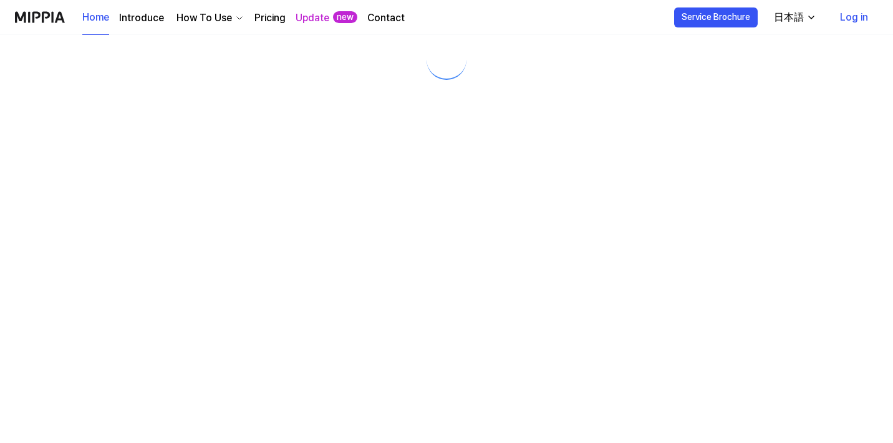 The height and width of the screenshot is (443, 893). What do you see at coordinates (209, 18) in the screenshot?
I see `button: How To Use` at bounding box center [209, 18].